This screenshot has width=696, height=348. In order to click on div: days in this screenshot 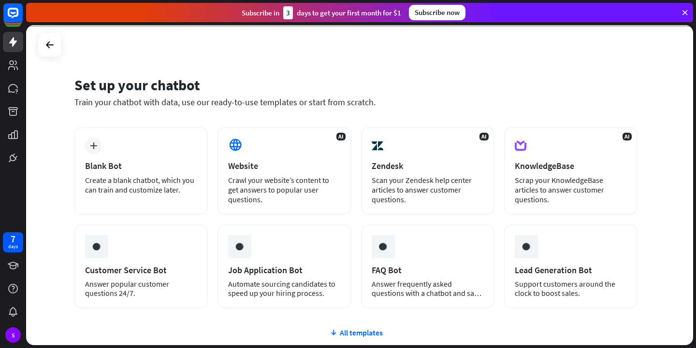, I will do `click(13, 247)`.